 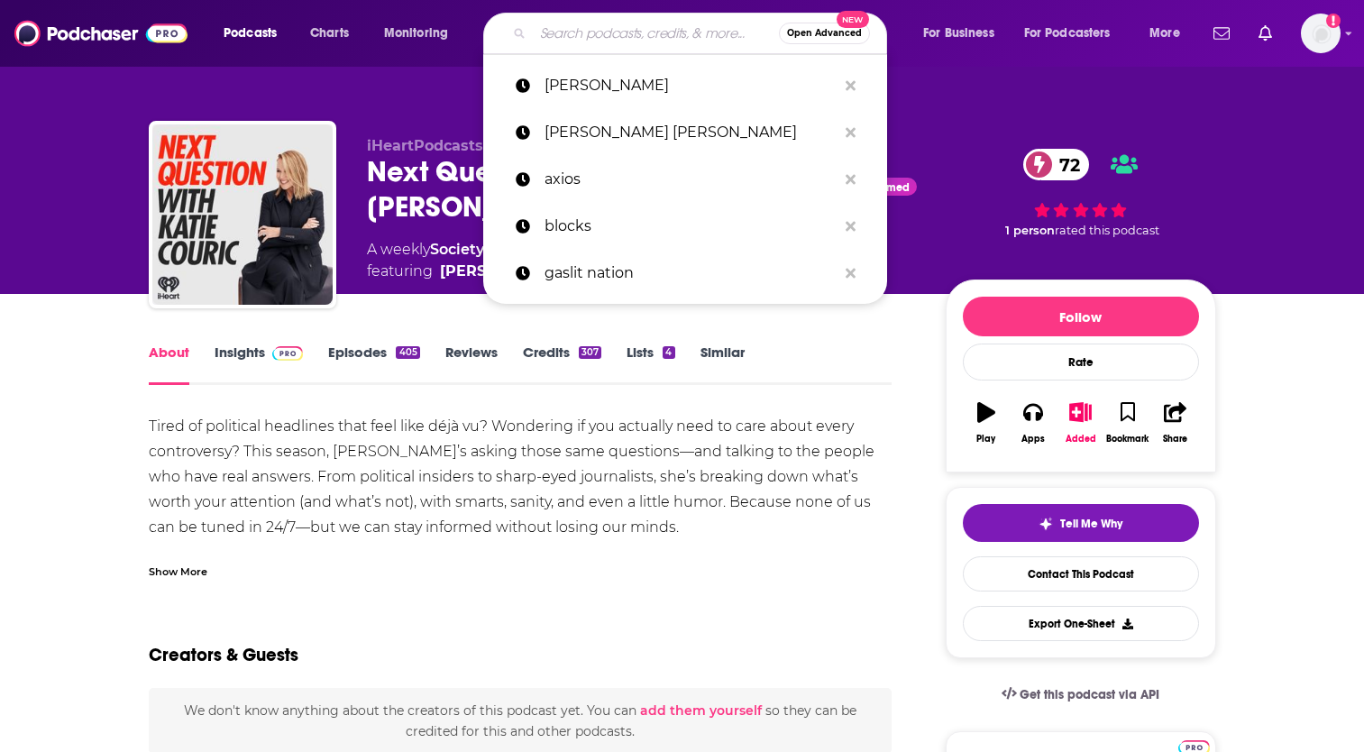 What do you see at coordinates (373, 364) in the screenshot?
I see `a: Episodes405` at bounding box center [373, 364].